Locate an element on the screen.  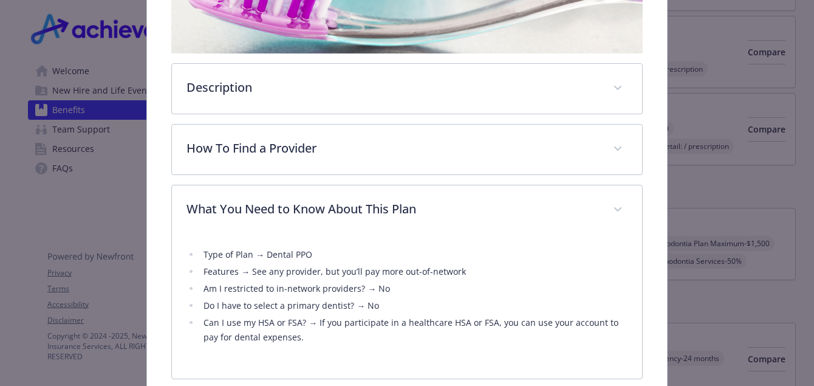
div: How To Find a Provider is located at coordinates (407, 149).